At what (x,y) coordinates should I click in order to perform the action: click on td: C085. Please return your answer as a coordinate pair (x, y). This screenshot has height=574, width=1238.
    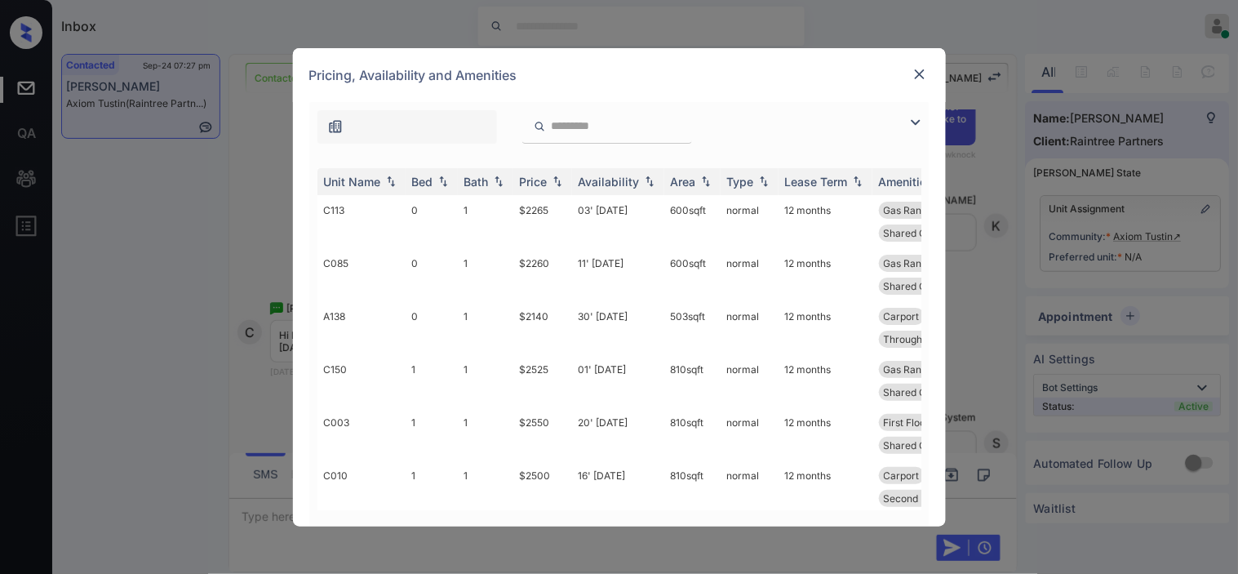
    Looking at the image, I should click on (362, 274).